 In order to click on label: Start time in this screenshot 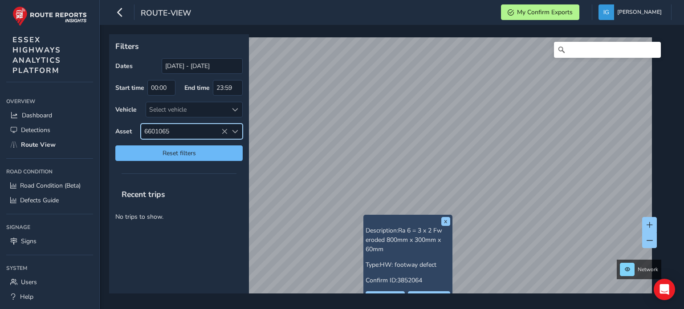, I will do `click(130, 88)`.